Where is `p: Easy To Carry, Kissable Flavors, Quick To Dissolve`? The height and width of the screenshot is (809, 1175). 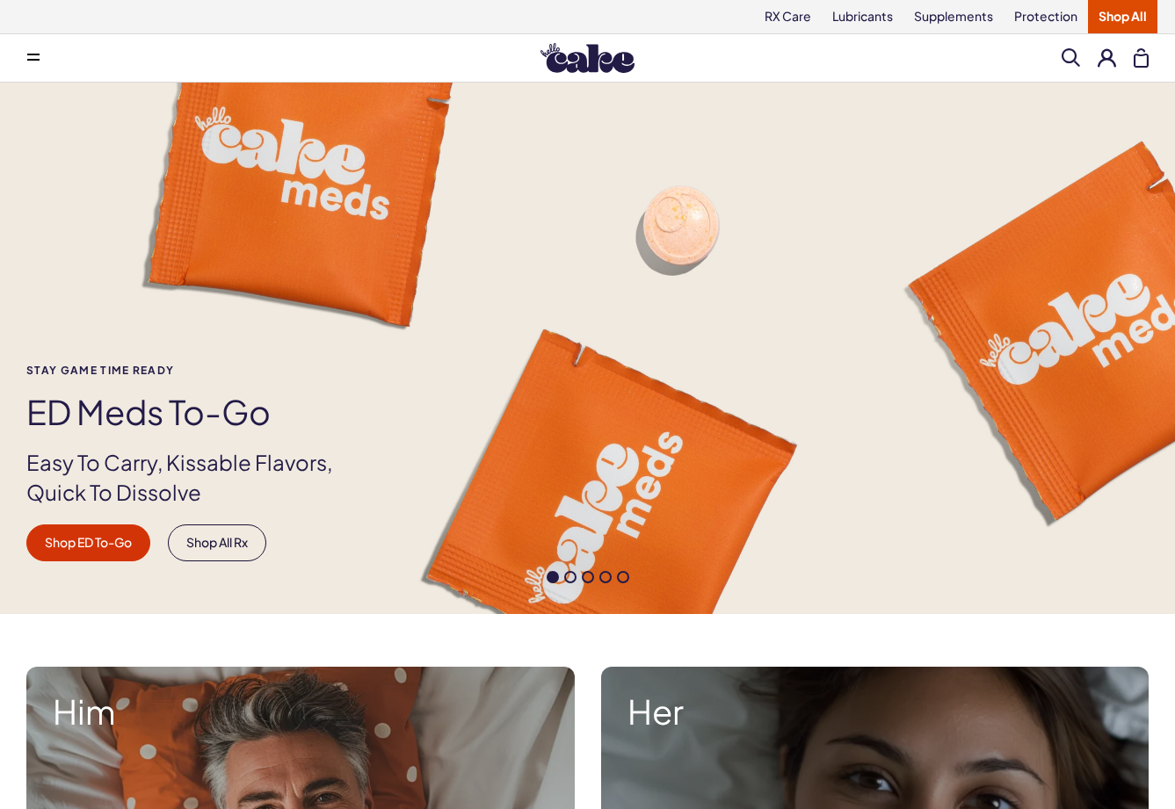
p: Easy To Carry, Kissable Flavors, Quick To Dissolve is located at coordinates (194, 477).